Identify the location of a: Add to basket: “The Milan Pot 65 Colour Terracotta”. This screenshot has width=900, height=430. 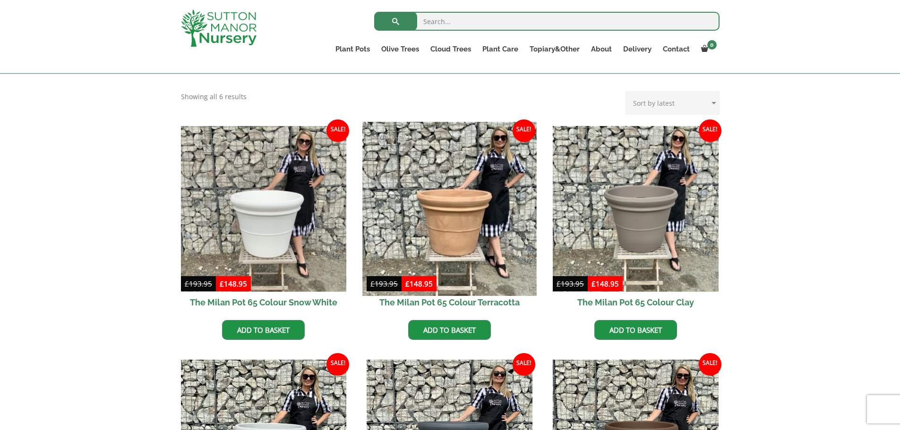
(449, 330).